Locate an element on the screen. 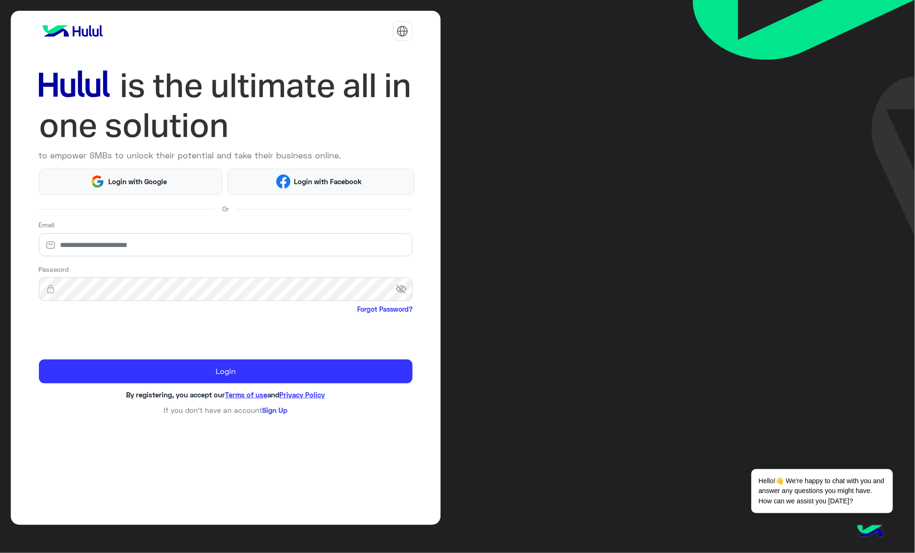 Image resolution: width=915 pixels, height=553 pixels. a: Sign Up is located at coordinates (275, 410).